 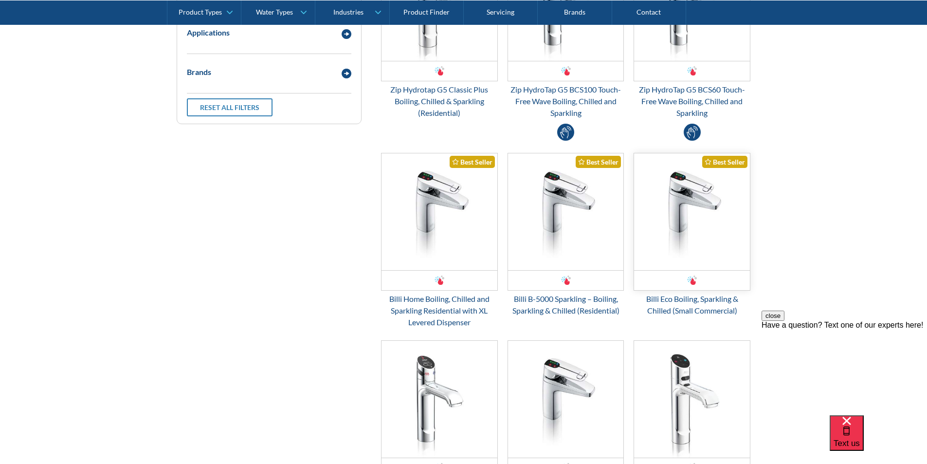 What do you see at coordinates (439, 240) in the screenshot?
I see `a: Billi Home Boiling, Chilled and Sparkling Residential with XL Levered DispenserBest SellerBilli H...` at bounding box center [439, 240].